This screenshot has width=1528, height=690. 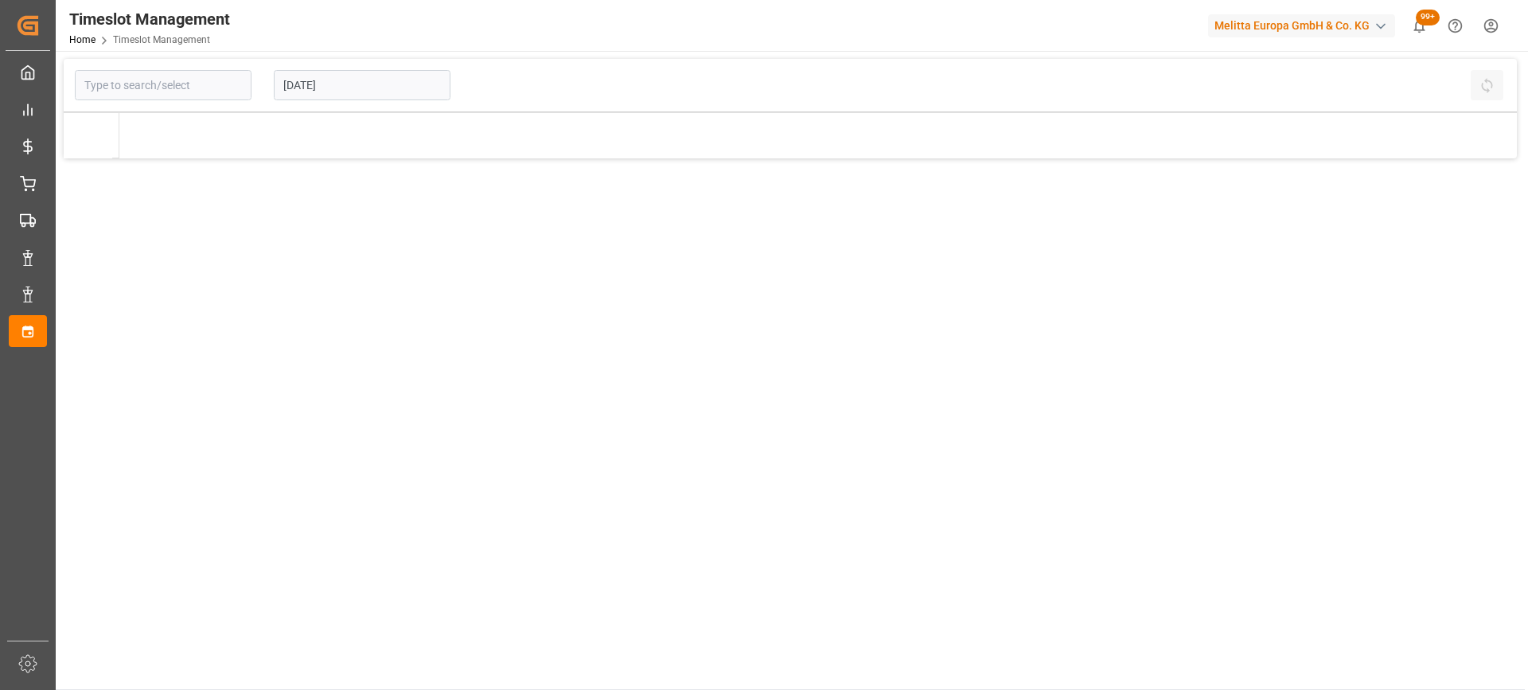 I want to click on span: 99+, so click(x=1428, y=18).